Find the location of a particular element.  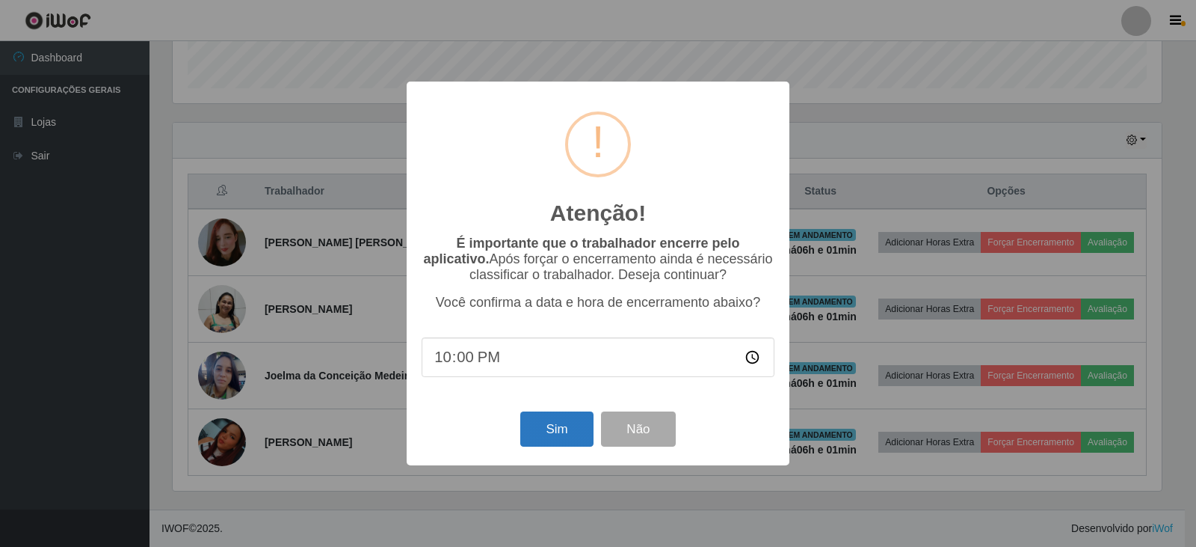

h2: Atenção! is located at coordinates (598, 213).